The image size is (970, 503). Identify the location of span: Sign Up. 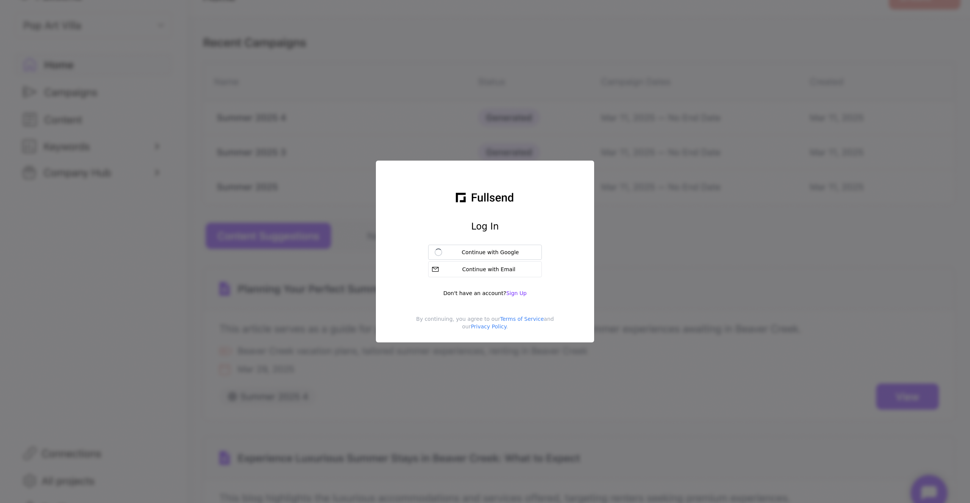
(517, 293).